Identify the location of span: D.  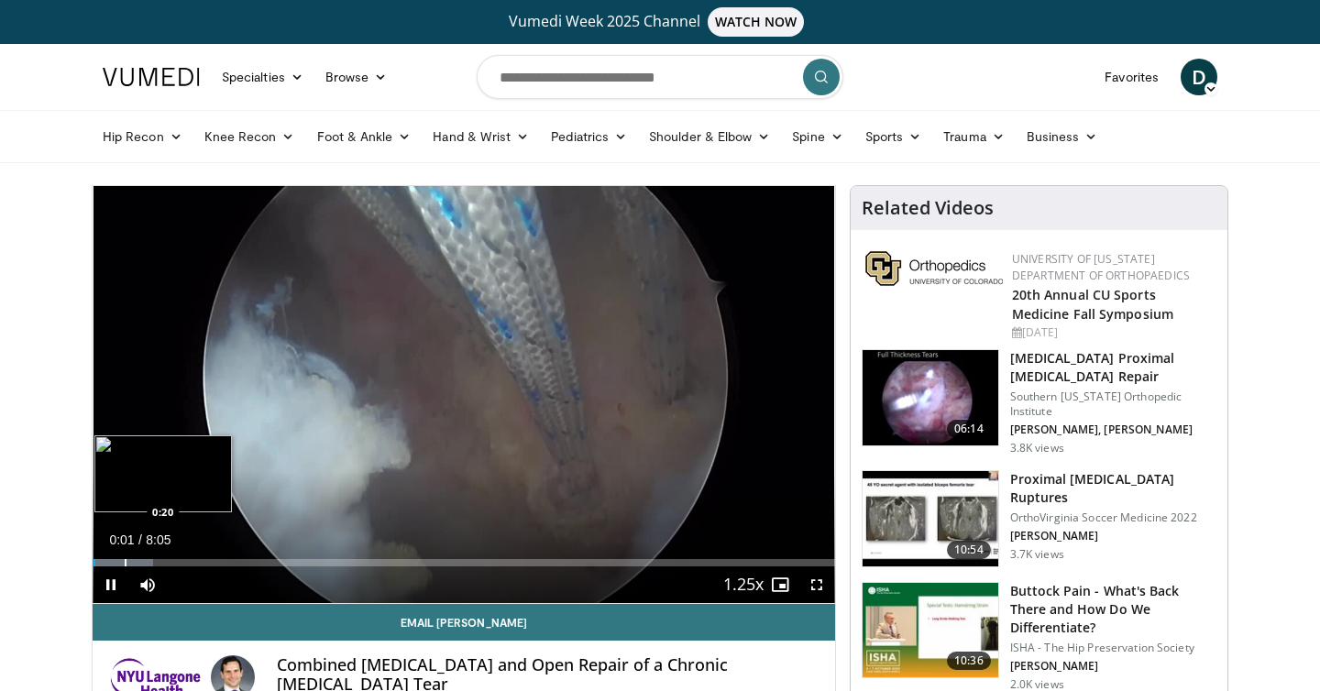
(1199, 77).